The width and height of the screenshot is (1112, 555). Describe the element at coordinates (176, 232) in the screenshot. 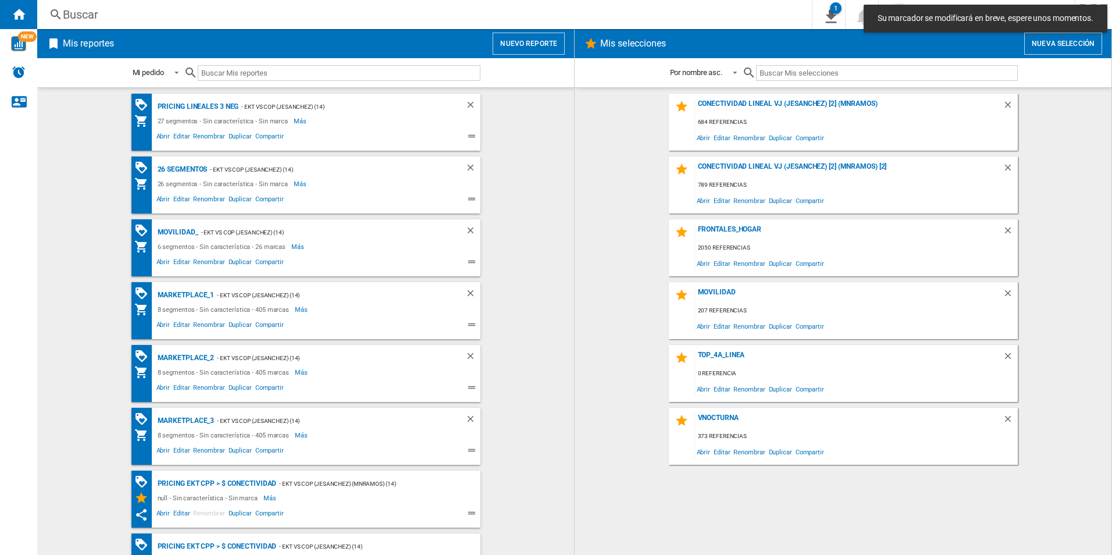

I see `div: MOVILIDAD_` at that location.